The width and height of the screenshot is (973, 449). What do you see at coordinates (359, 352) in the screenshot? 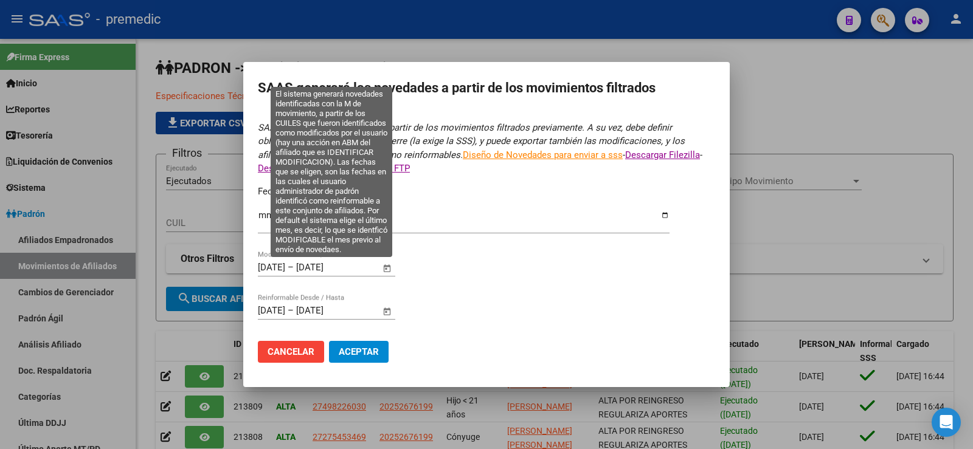
I see `button: Aceptar` at bounding box center [359, 352].